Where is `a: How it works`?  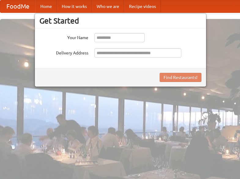 a: How it works is located at coordinates (74, 6).